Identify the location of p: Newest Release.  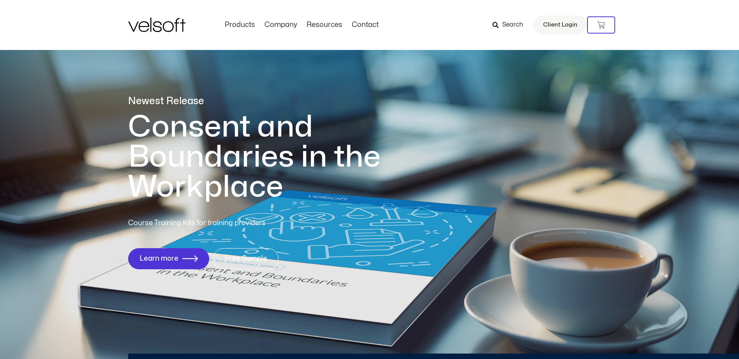
(270, 101).